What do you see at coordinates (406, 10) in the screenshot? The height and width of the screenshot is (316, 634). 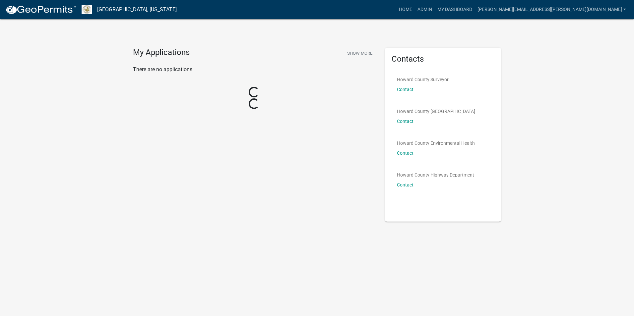 I see `a: Home` at bounding box center [406, 10].